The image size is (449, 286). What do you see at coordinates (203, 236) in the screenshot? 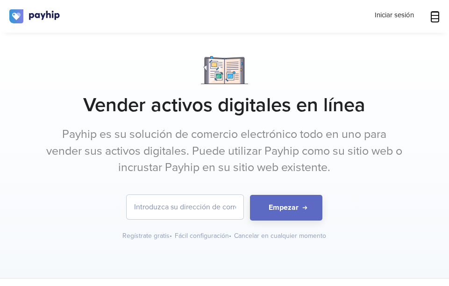
I see `div: Fácil configuración` at bounding box center [203, 236].